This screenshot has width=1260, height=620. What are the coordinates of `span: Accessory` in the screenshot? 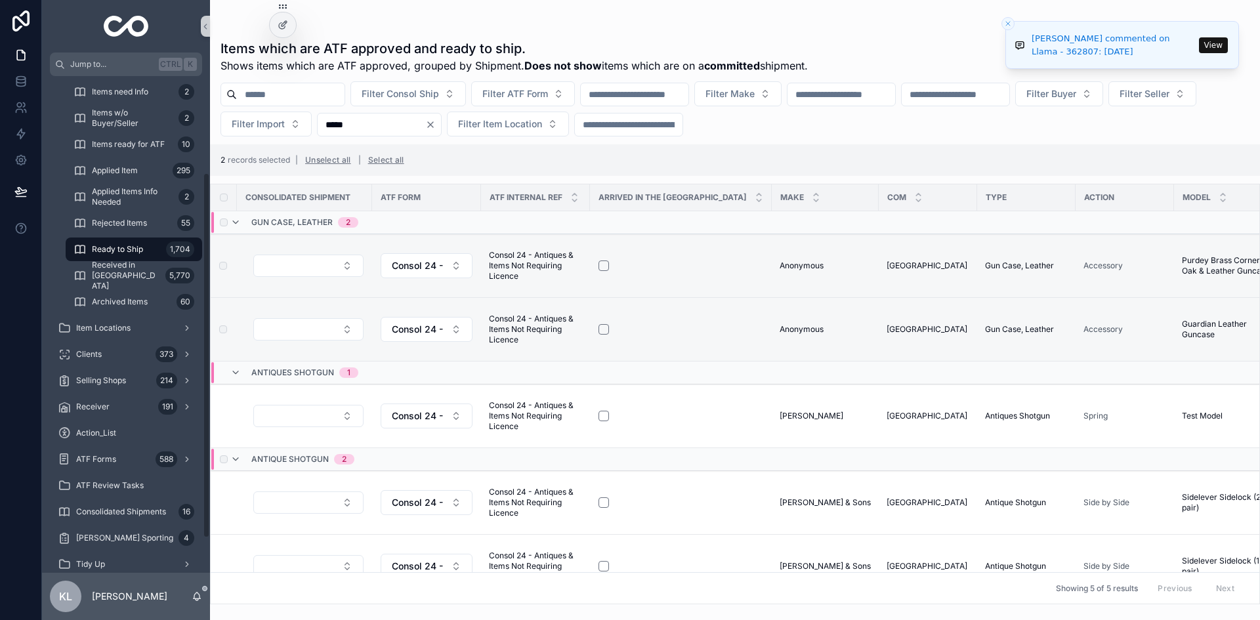 It's located at (1103, 329).